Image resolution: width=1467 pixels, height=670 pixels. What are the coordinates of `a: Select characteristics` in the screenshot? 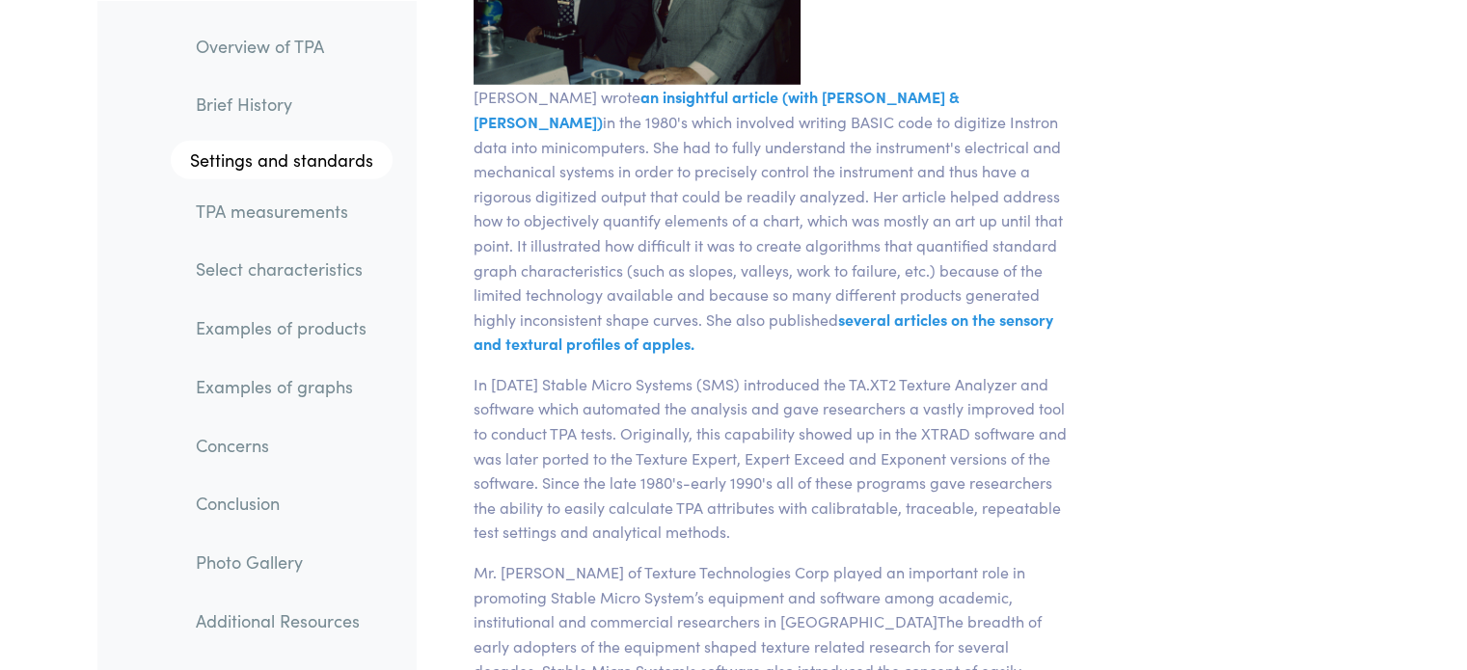 It's located at (287, 269).